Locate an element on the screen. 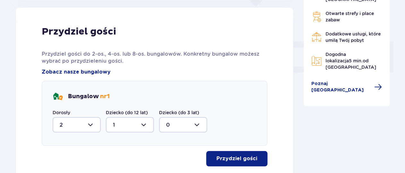 The image size is (405, 173). img: bungalows Icon is located at coordinates (58, 97).